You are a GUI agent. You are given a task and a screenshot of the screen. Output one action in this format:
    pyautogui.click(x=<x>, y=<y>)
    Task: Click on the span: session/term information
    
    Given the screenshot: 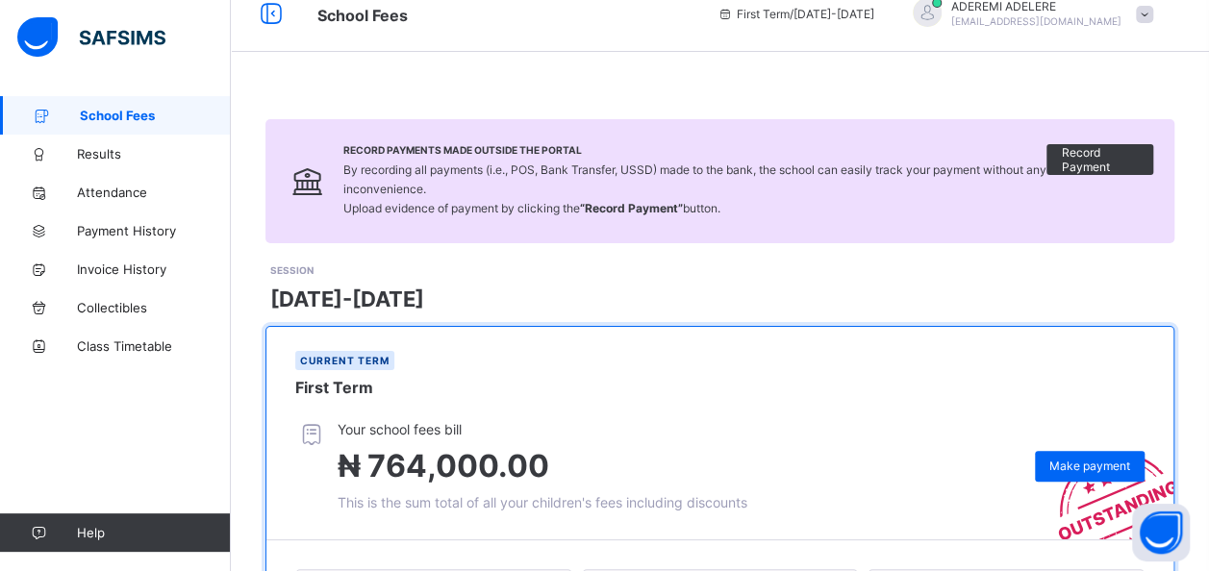 What is the action you would take?
    pyautogui.click(x=795, y=13)
    